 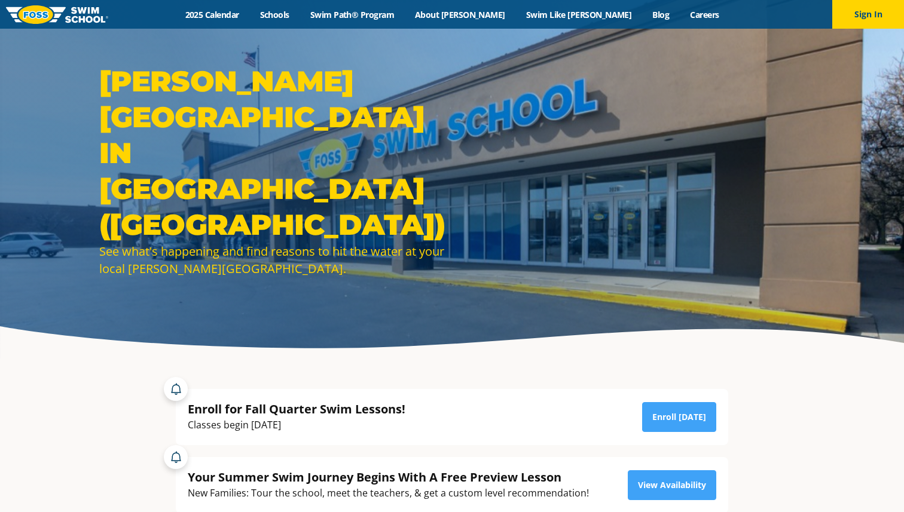 I want to click on a: View Availability, so click(x=672, y=485).